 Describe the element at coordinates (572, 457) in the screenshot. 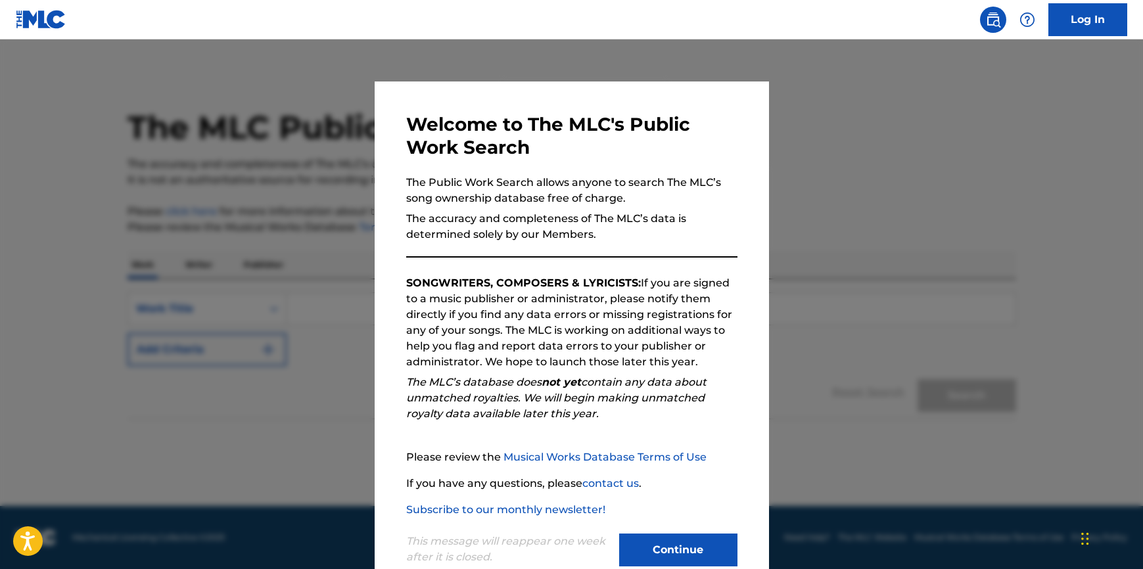

I see `p: Please review the` at that location.